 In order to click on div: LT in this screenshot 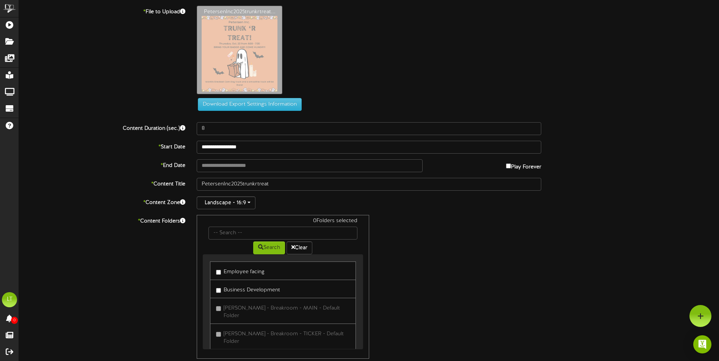, I will do `click(9, 300)`.